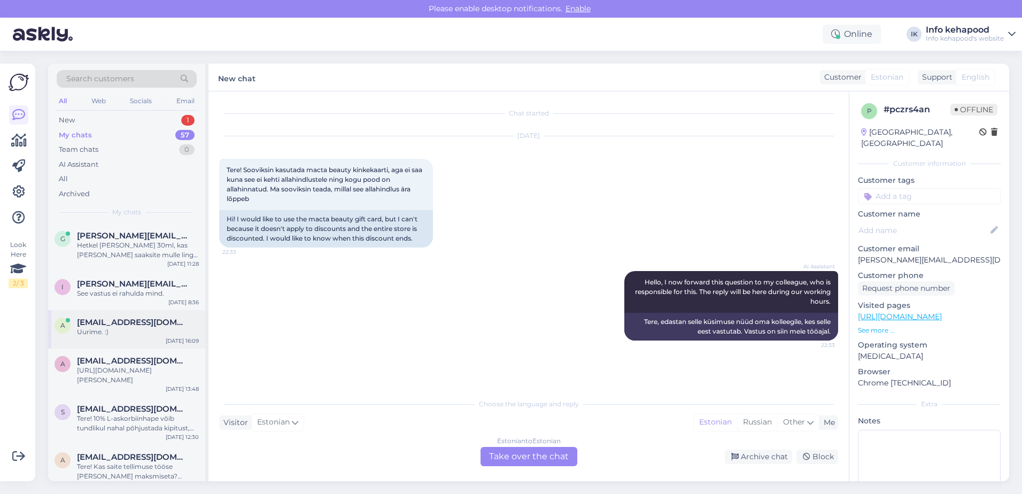  Describe the element at coordinates (965, 38) in the screenshot. I see `div: Info kehapood's website` at that location.